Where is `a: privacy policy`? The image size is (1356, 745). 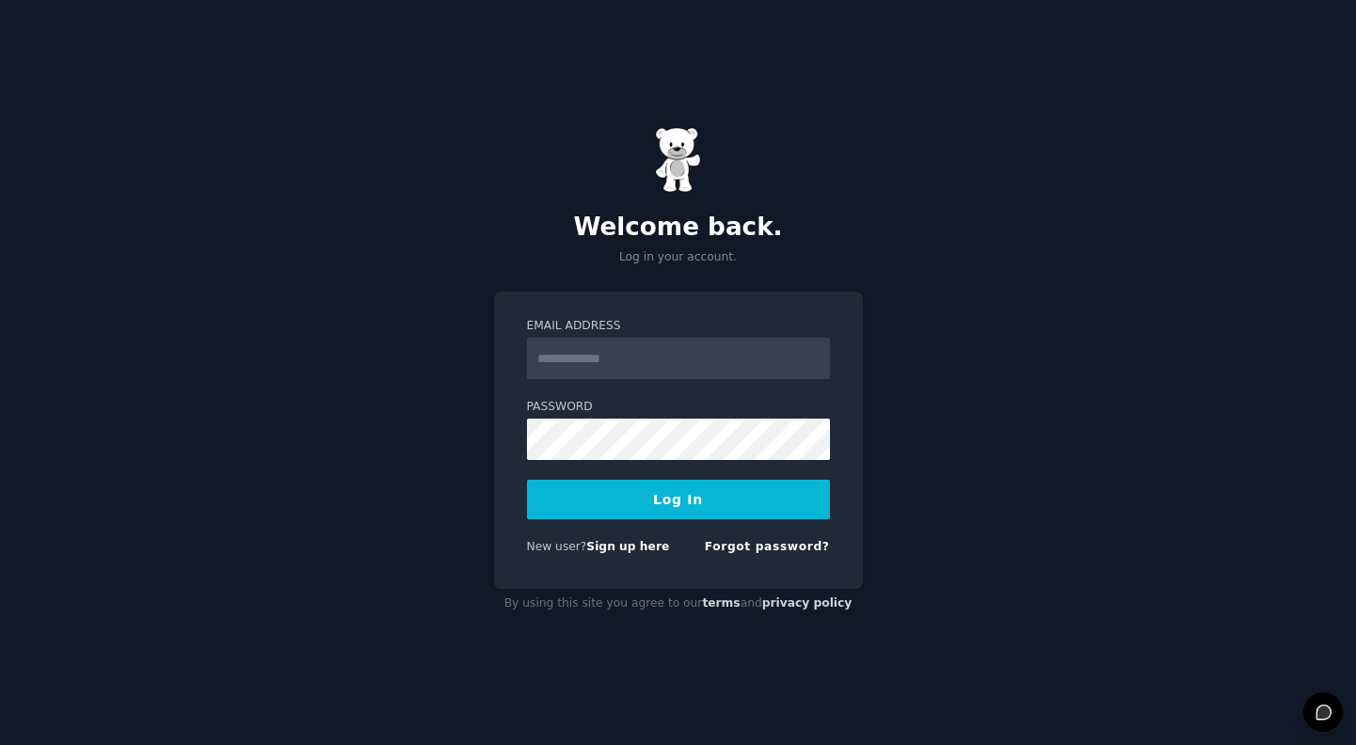 a: privacy policy is located at coordinates (807, 603).